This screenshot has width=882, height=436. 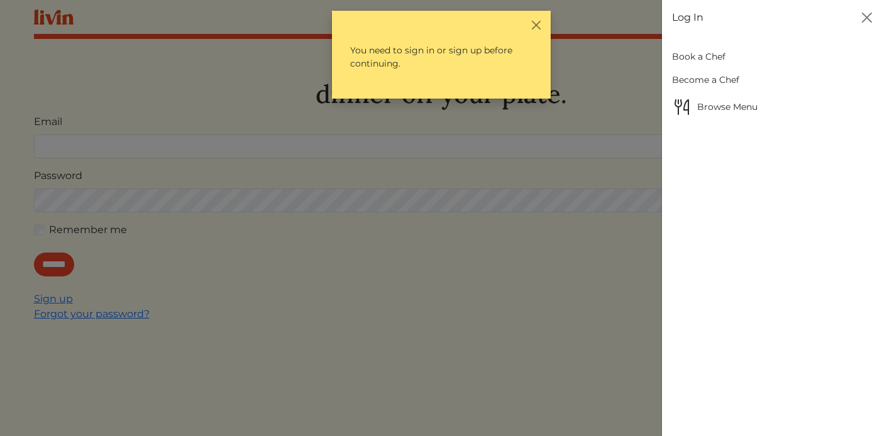 What do you see at coordinates (682, 107) in the screenshot?
I see `img: Browse Menu` at bounding box center [682, 107].